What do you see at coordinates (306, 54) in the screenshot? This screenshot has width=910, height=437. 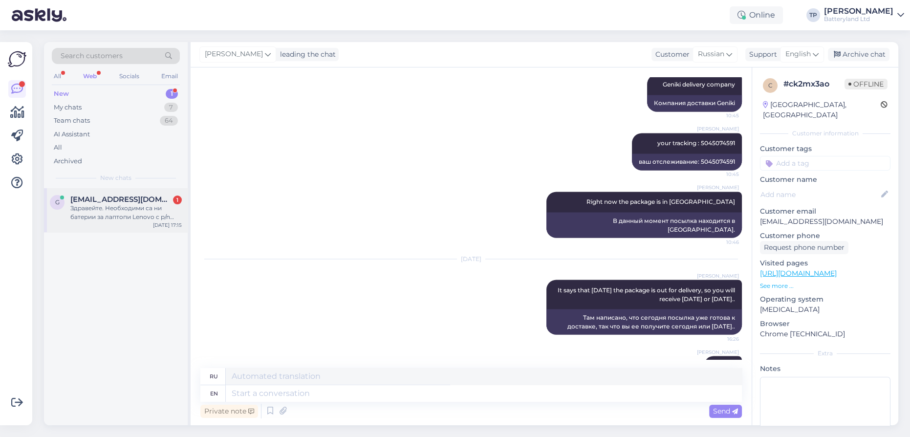 I see `div: leading the chat` at bounding box center [306, 54].